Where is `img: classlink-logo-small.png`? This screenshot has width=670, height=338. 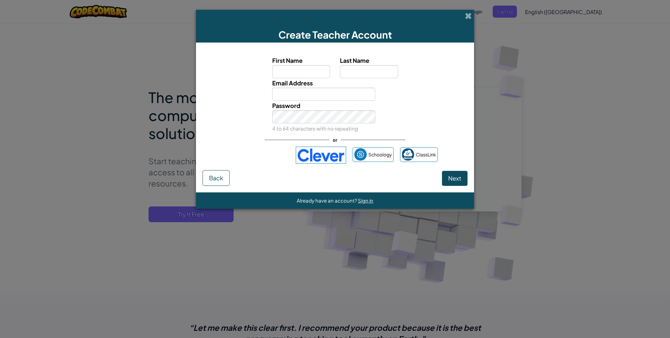
img: classlink-logo-small.png is located at coordinates (408, 154).